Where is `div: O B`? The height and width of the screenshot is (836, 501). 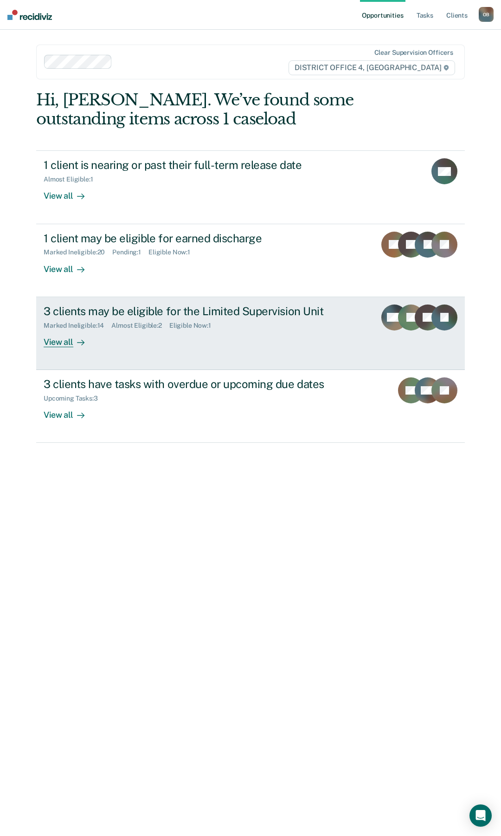 div: O B is located at coordinates (486, 14).